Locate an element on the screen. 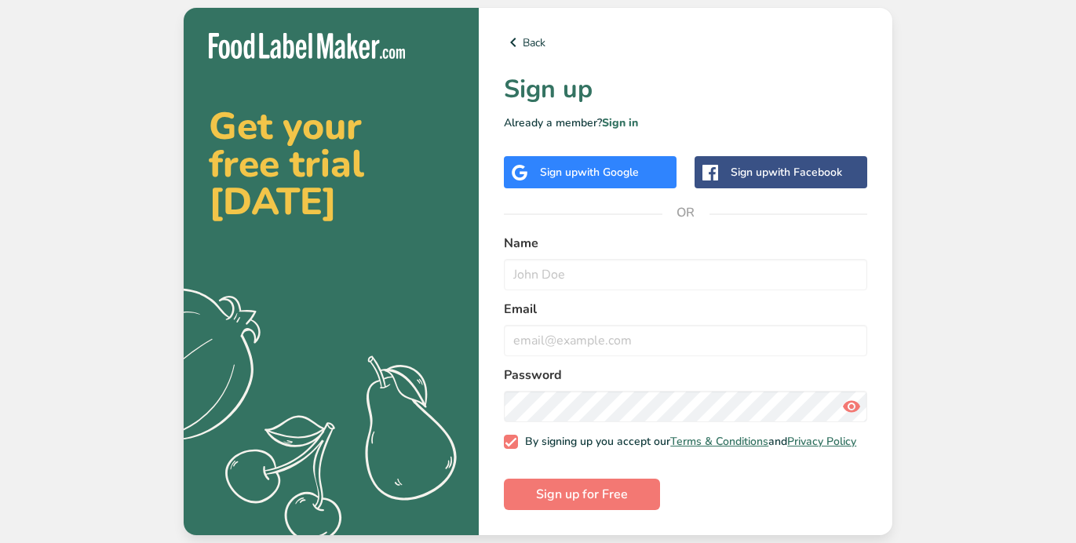 The height and width of the screenshot is (543, 1076). label: Email is located at coordinates (685, 309).